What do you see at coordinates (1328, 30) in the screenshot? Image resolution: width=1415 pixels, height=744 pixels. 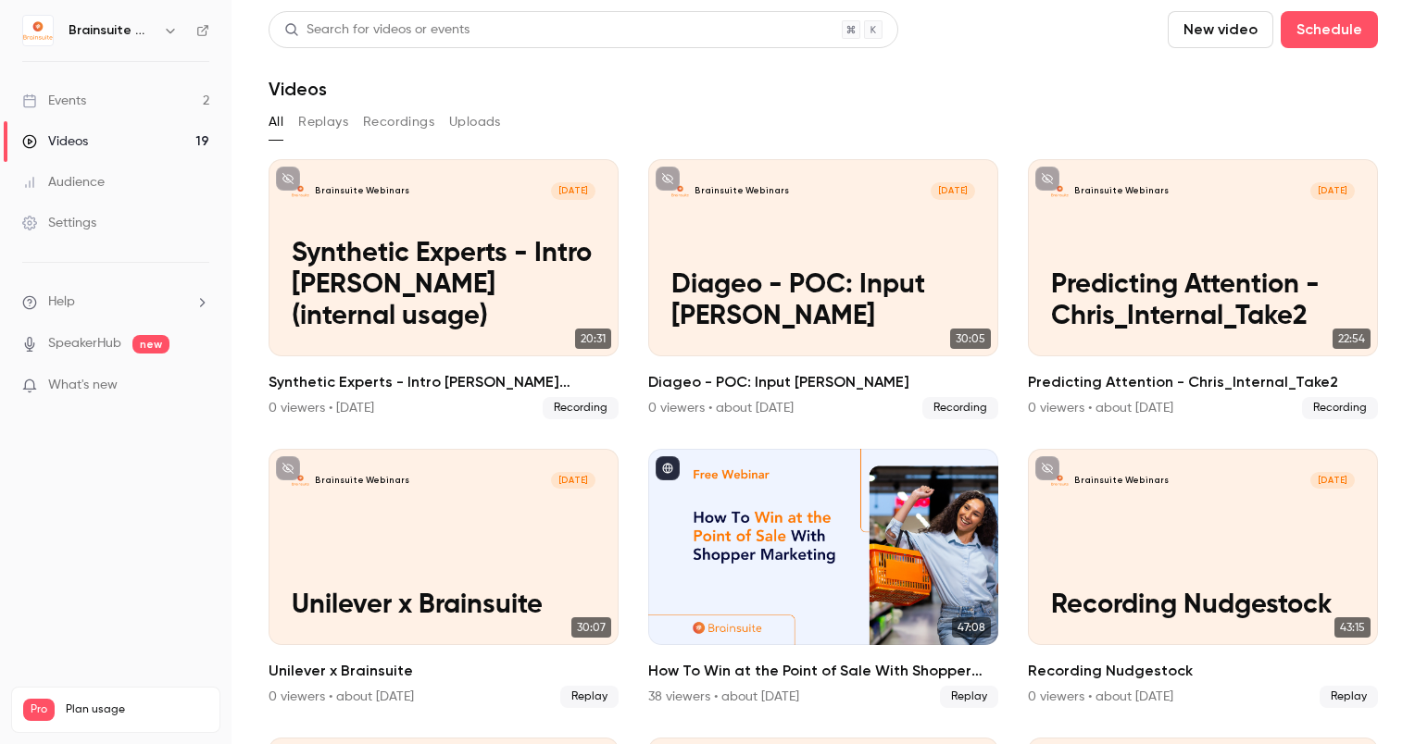 I see `button: Schedule` at bounding box center [1328, 30].